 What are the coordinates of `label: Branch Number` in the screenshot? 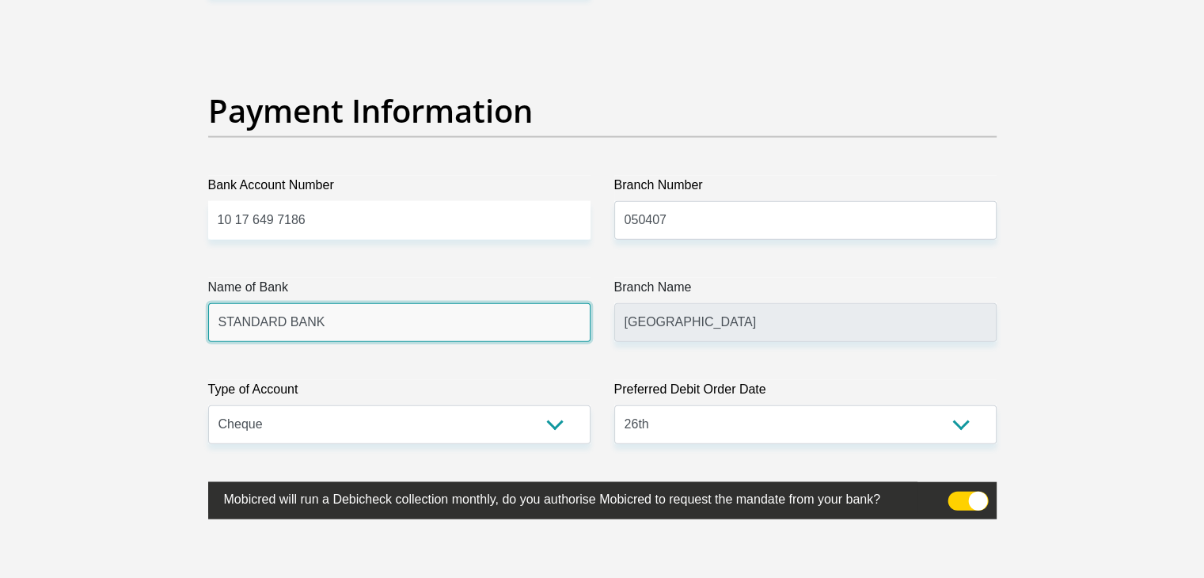 It's located at (805, 188).